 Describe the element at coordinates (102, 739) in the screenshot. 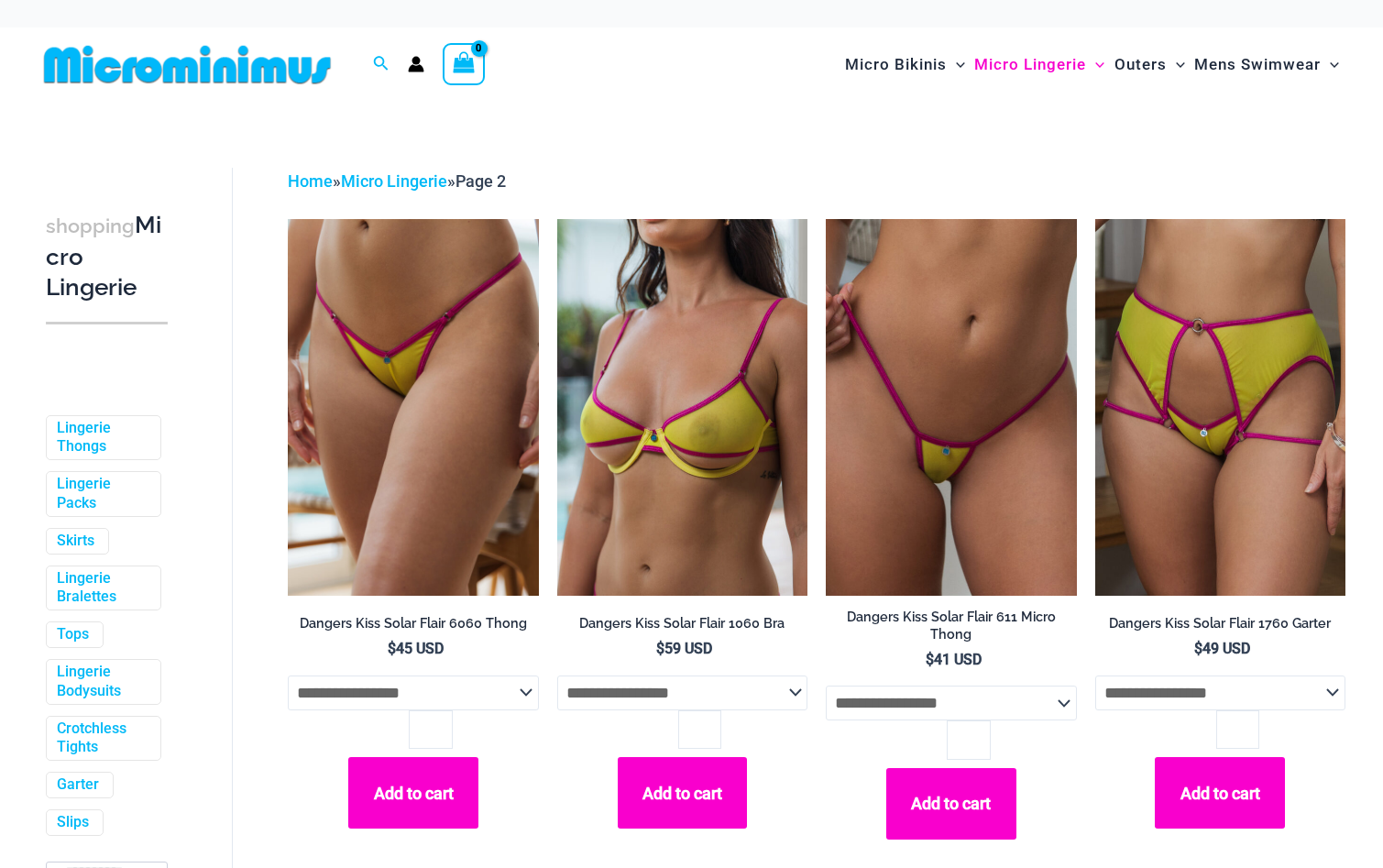

I see `a: Crotchless Tights` at that location.